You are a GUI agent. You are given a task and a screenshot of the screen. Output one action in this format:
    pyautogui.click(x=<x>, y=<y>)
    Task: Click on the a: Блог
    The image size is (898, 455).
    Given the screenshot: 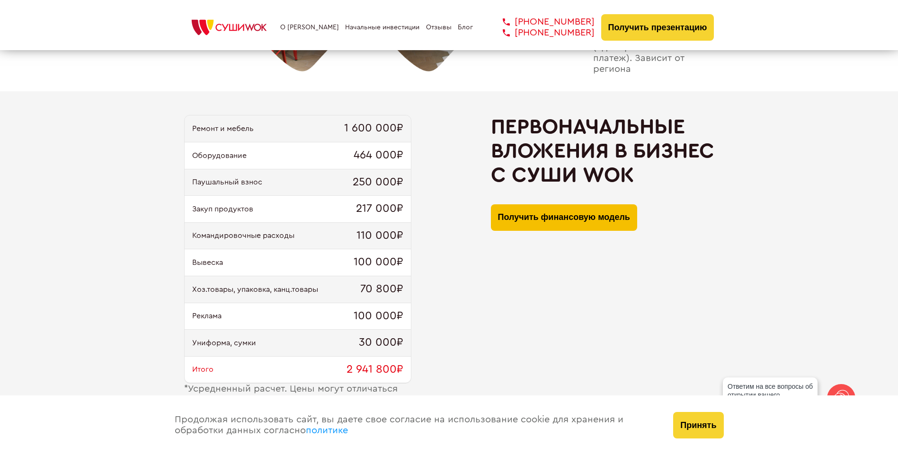 What is the action you would take?
    pyautogui.click(x=465, y=27)
    